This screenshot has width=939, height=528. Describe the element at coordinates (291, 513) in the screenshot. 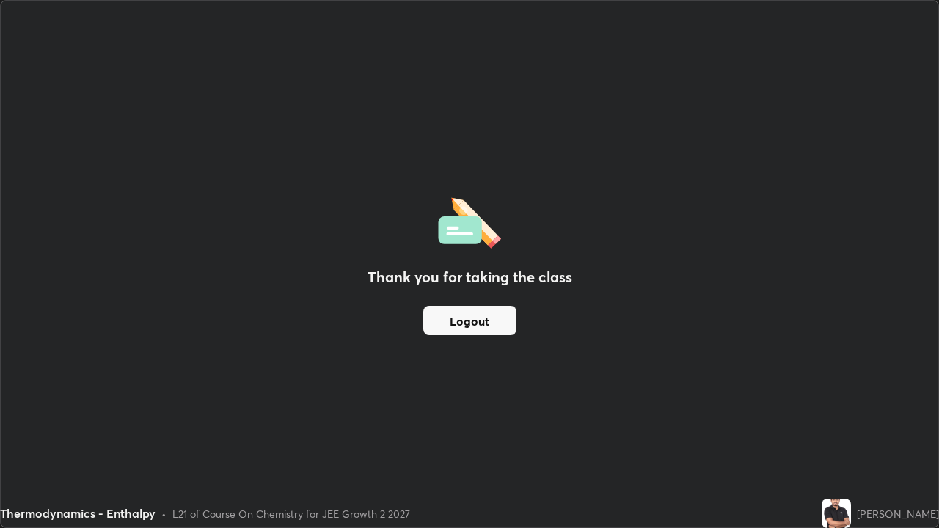

I see `div: L21 of Course On Chemistry for JEE Growth 2 2027` at that location.